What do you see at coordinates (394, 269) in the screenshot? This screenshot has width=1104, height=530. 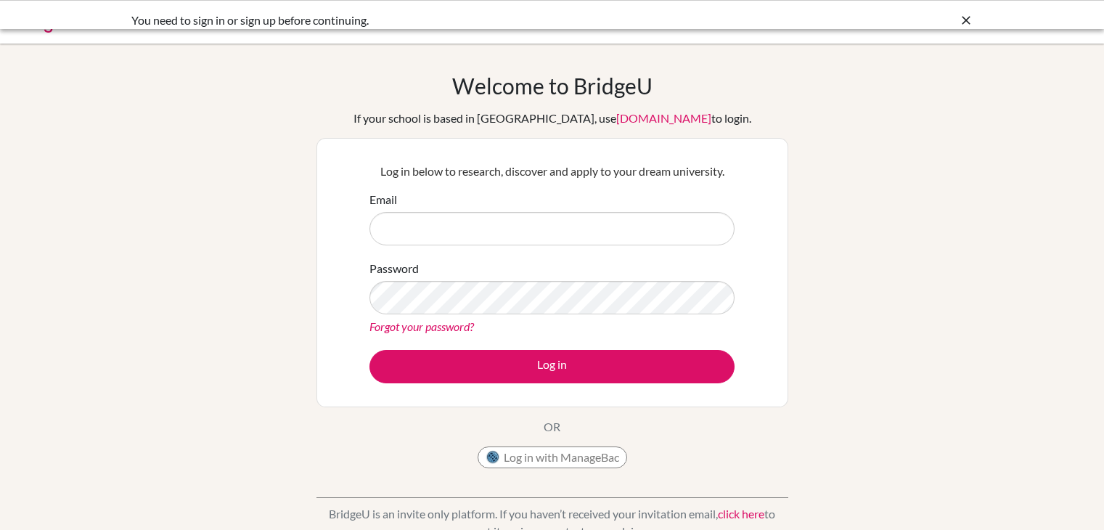 I see `label: Password` at bounding box center [394, 269].